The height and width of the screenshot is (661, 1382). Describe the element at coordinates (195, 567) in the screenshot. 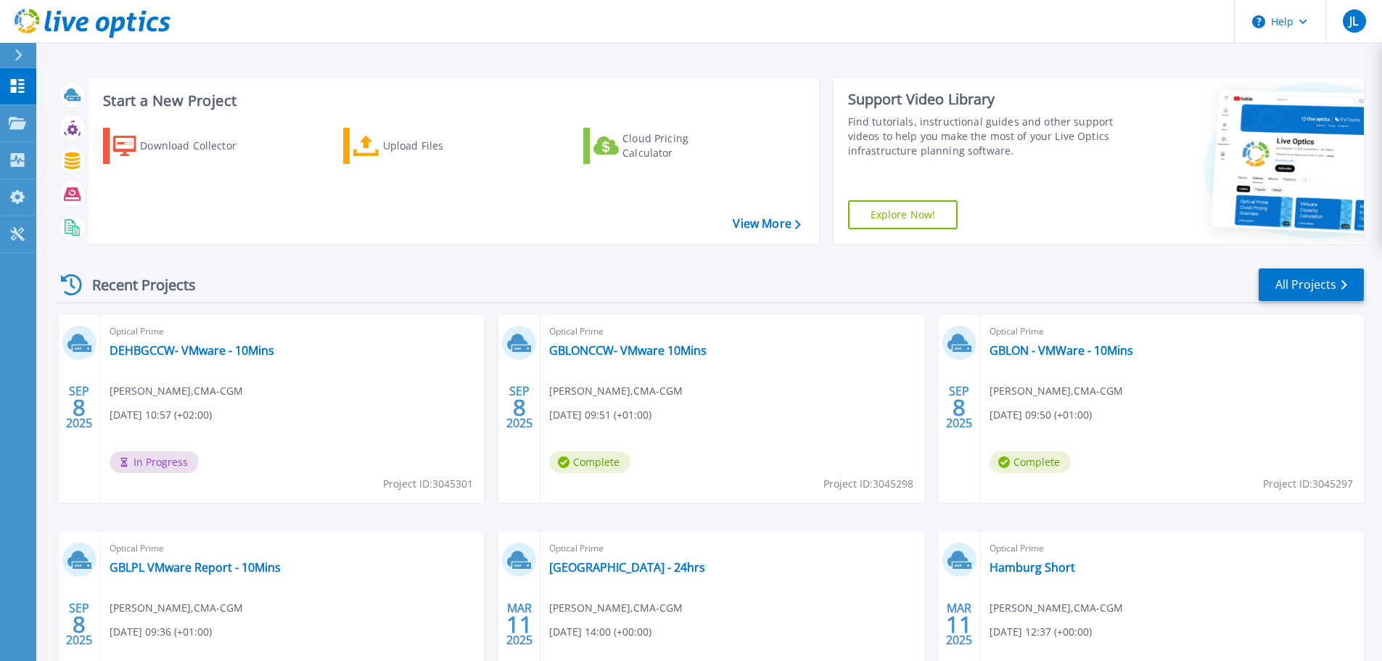

I see `a: GBLPL VMware Report - 10Mins` at that location.